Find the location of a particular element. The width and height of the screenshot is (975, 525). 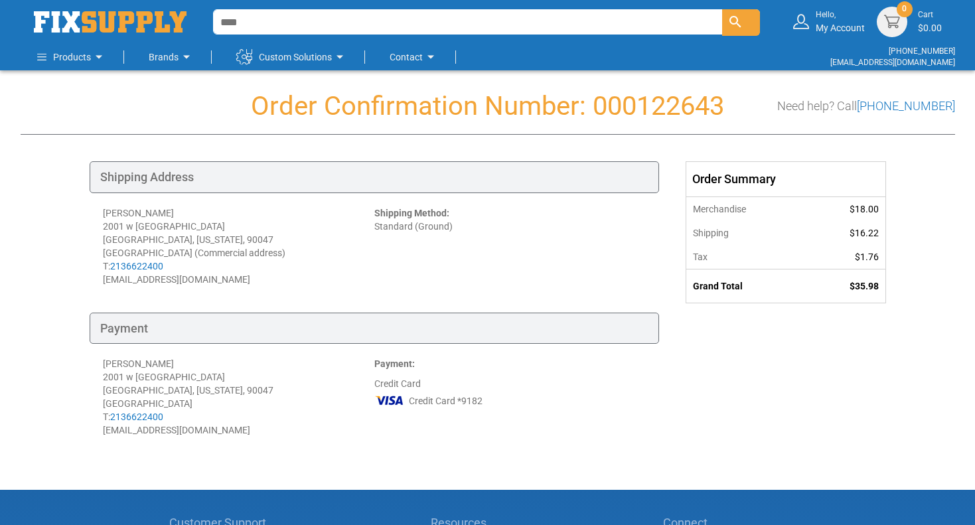

h1: Order Confirmation Number: 000122643 is located at coordinates (488, 106).